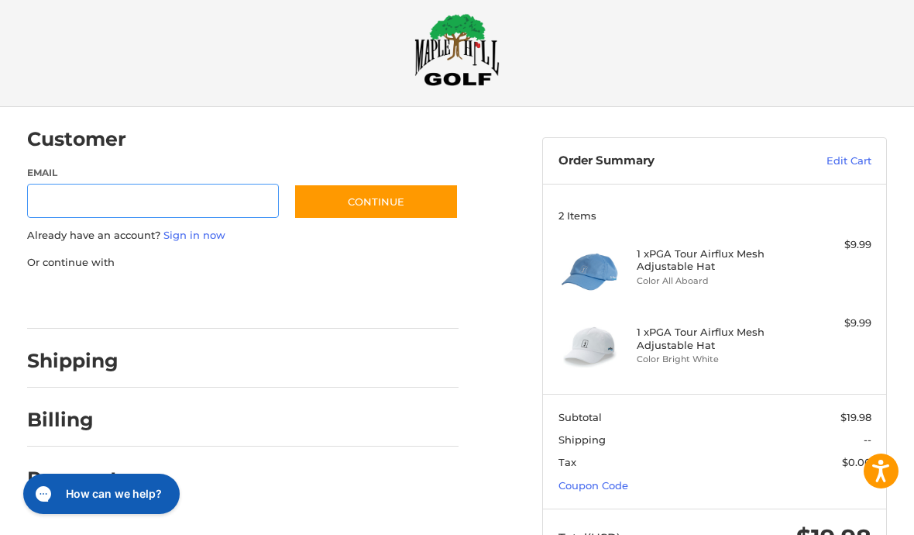 This screenshot has height=535, width=914. What do you see at coordinates (77, 139) in the screenshot?
I see `h2: Customer` at bounding box center [77, 139].